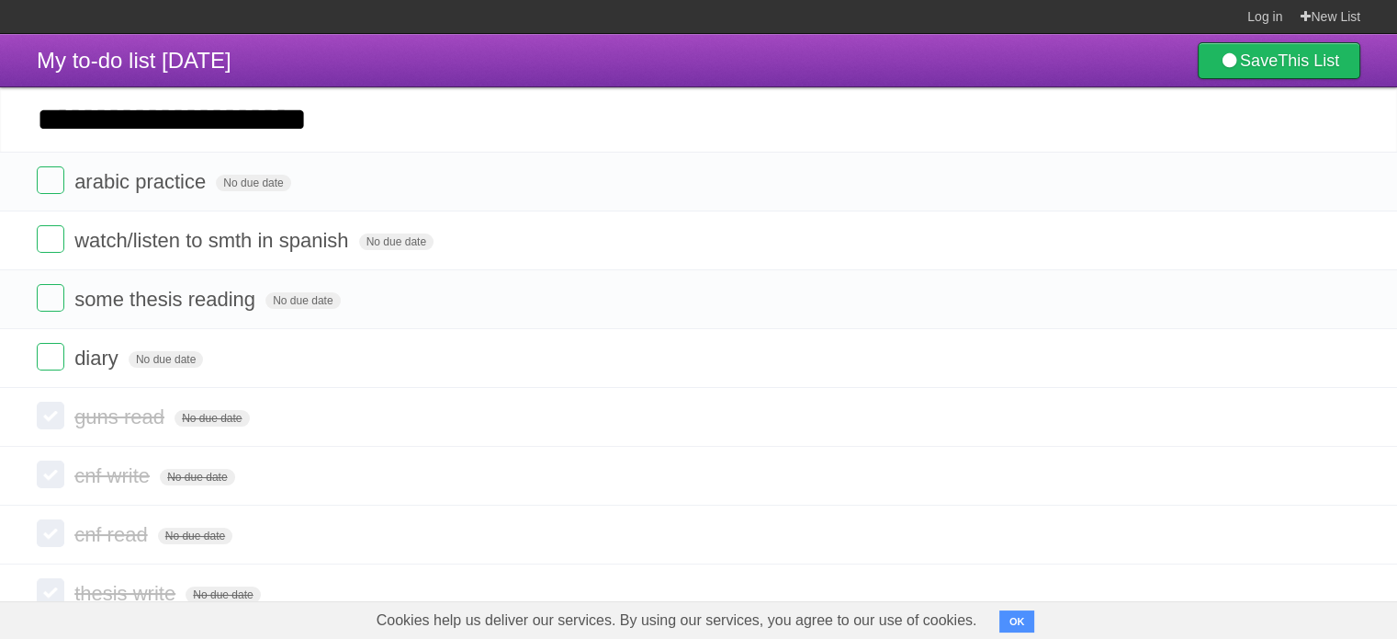 The height and width of the screenshot is (639, 1397). I want to click on span: watch/listen to smth in spanish, so click(213, 240).